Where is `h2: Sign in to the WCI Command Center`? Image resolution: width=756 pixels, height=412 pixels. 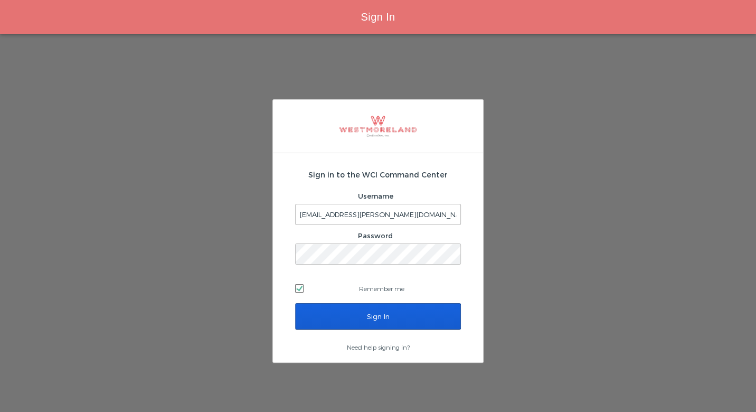 h2: Sign in to the WCI Command Center is located at coordinates (378, 174).